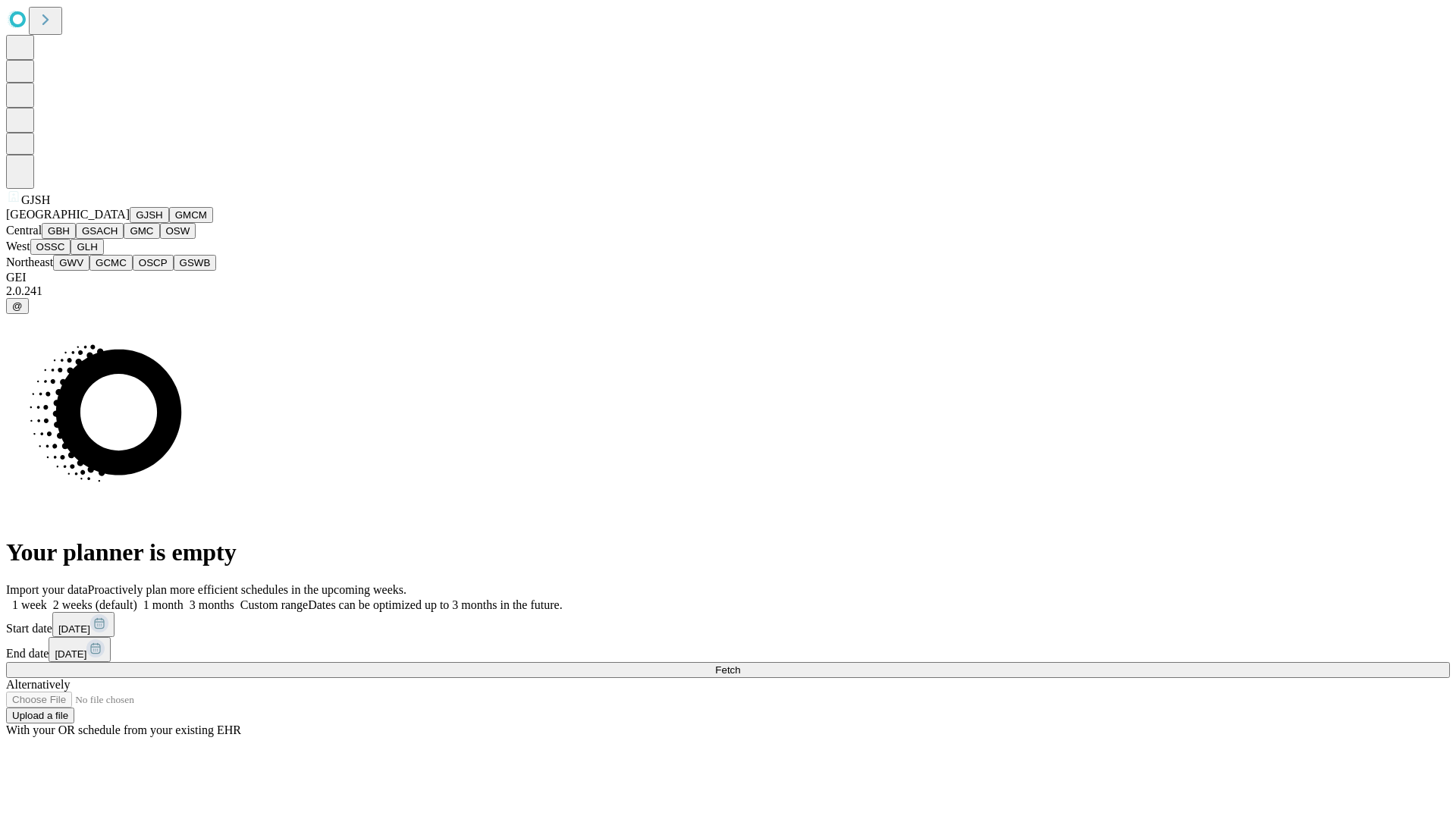  I want to click on div: 2.0.241, so click(728, 292).